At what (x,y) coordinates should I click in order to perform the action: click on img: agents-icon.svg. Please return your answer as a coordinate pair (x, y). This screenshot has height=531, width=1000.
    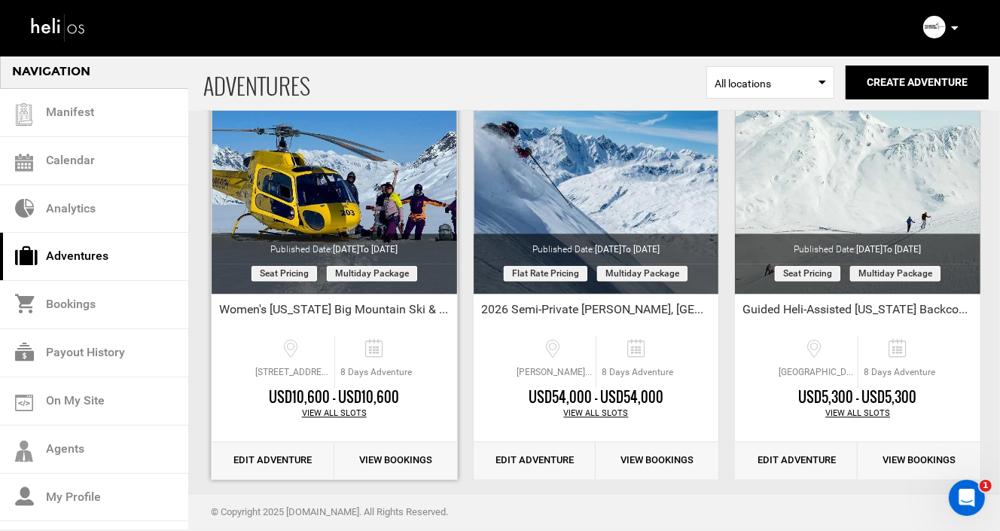
    Looking at the image, I should click on (24, 451).